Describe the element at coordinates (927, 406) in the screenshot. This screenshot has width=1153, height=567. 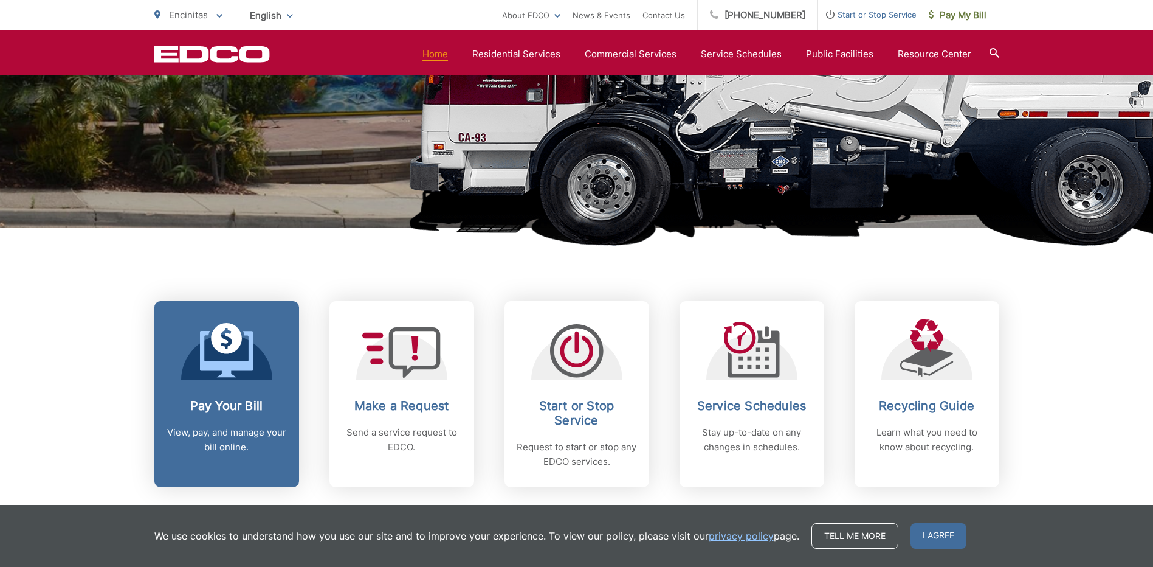
I see `h2: Recycling Guide` at that location.